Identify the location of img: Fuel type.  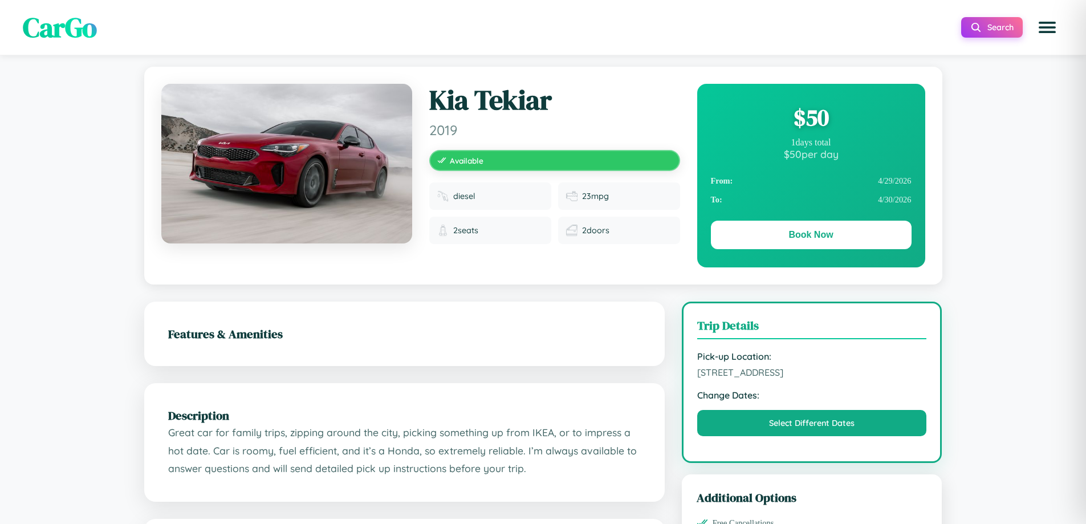
(443, 196).